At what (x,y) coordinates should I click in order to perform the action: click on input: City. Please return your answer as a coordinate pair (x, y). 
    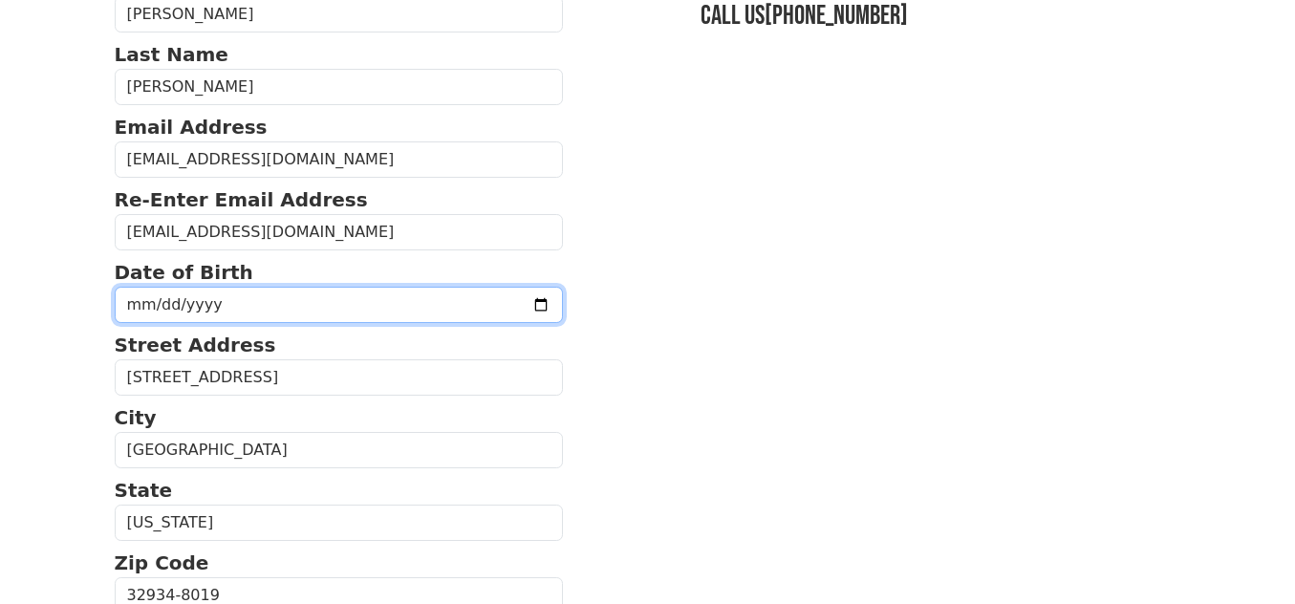
    Looking at the image, I should click on (339, 450).